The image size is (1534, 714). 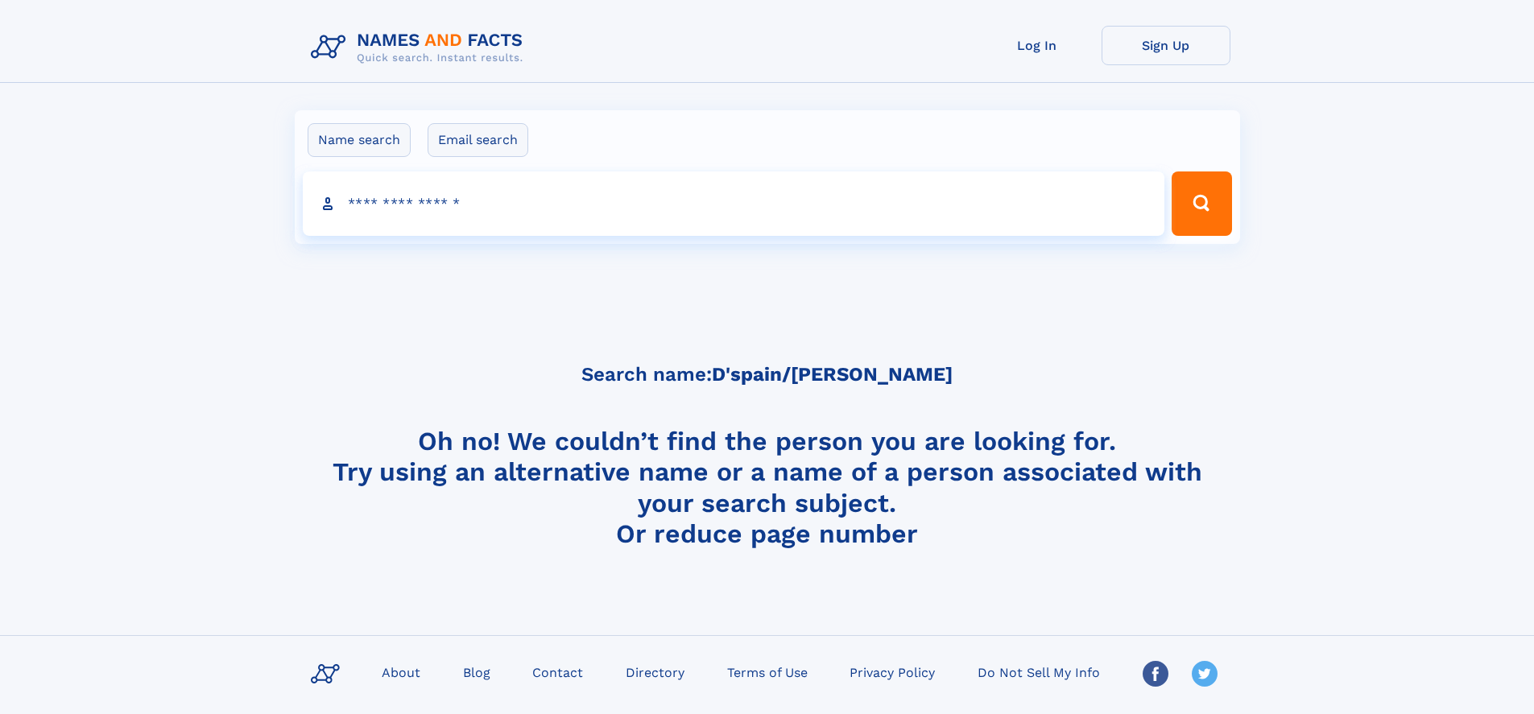 What do you see at coordinates (734, 204) in the screenshot?
I see `input: search input` at bounding box center [734, 204].